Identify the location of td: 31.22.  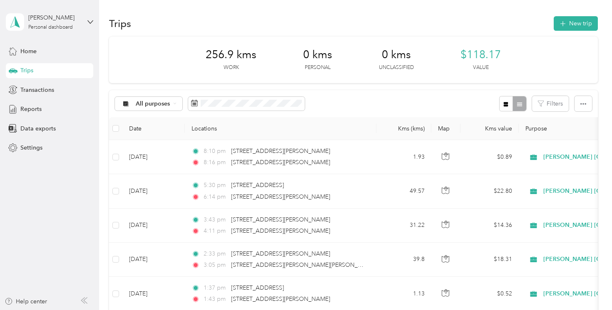
(404, 226).